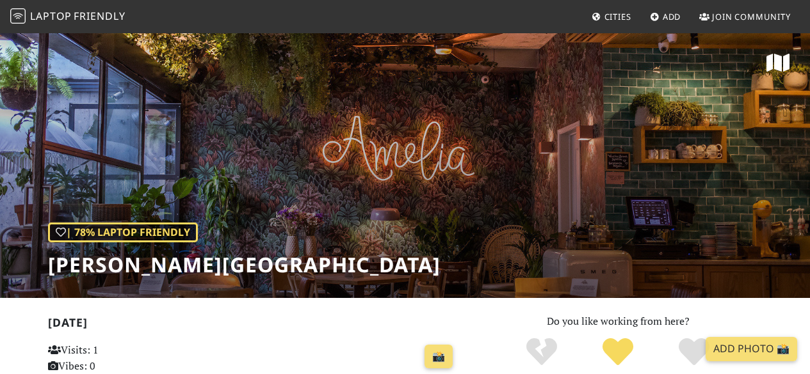 This screenshot has width=810, height=374. What do you see at coordinates (751, 17) in the screenshot?
I see `span: Join Community` at bounding box center [751, 17].